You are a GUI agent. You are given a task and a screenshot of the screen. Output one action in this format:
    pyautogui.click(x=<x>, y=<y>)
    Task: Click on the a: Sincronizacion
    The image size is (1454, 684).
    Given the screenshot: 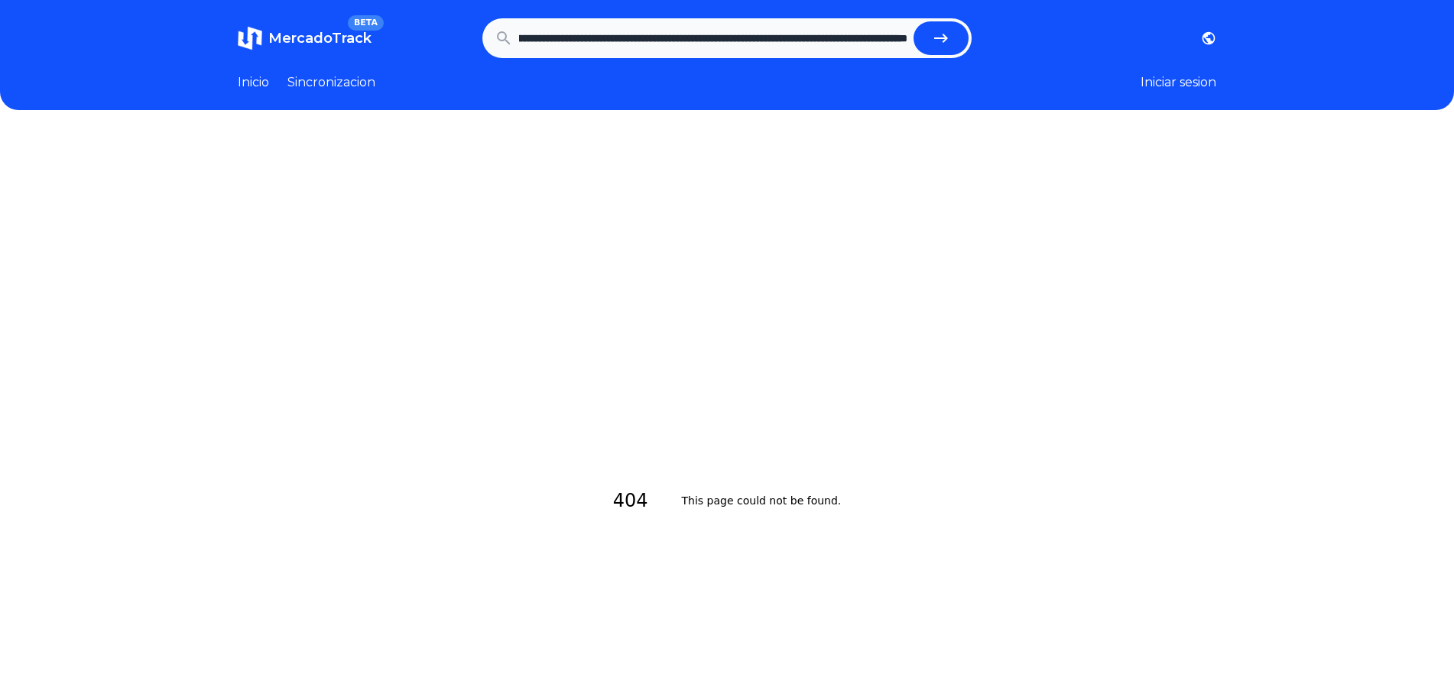 What is the action you would take?
    pyautogui.click(x=331, y=83)
    